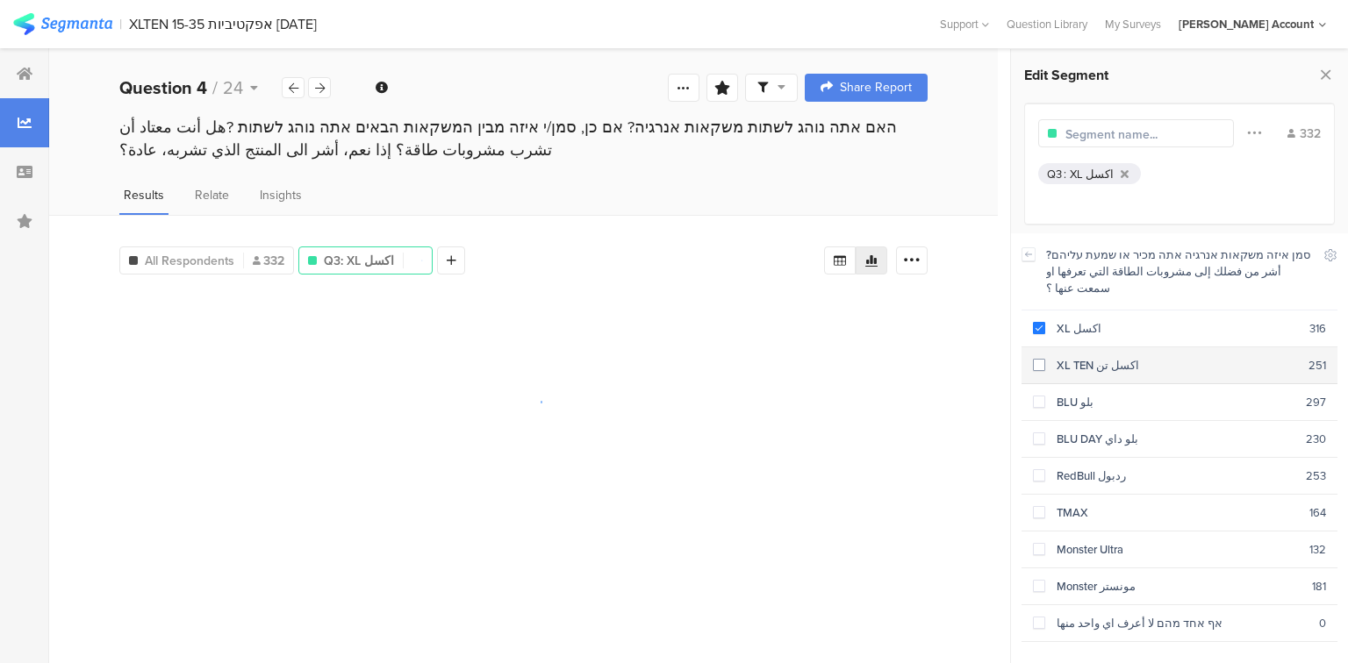  What do you see at coordinates (233, 88) in the screenshot?
I see `span: 24` at bounding box center [233, 88].